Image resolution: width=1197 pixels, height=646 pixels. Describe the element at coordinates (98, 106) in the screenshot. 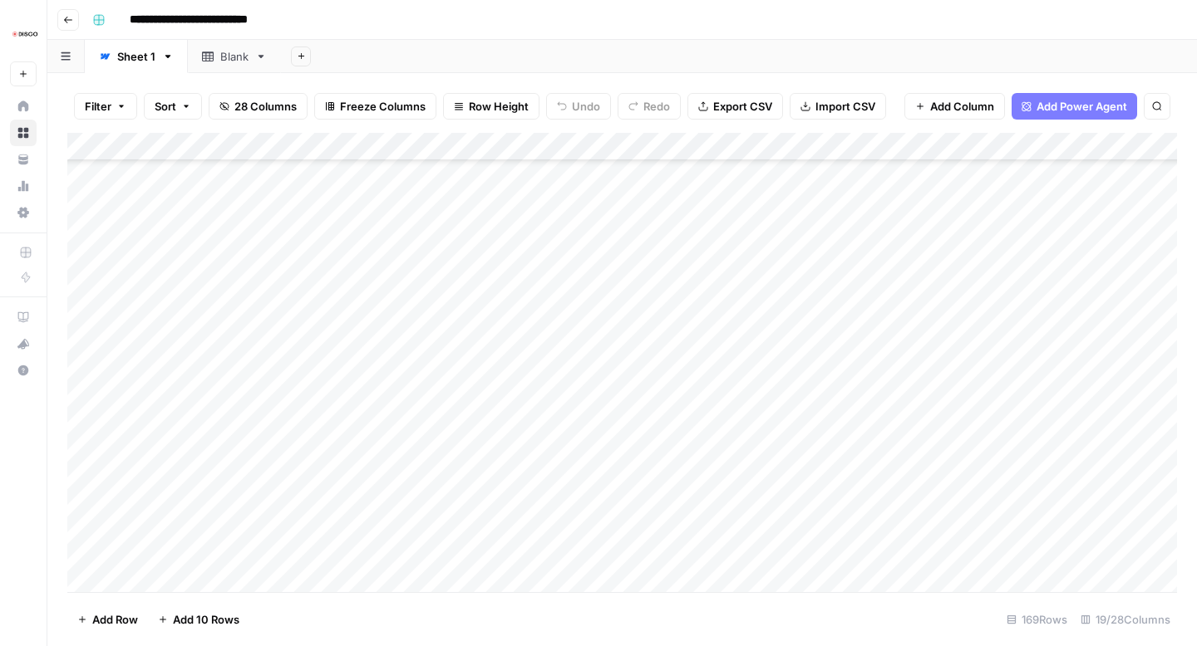

I see `span: Filter` at that location.